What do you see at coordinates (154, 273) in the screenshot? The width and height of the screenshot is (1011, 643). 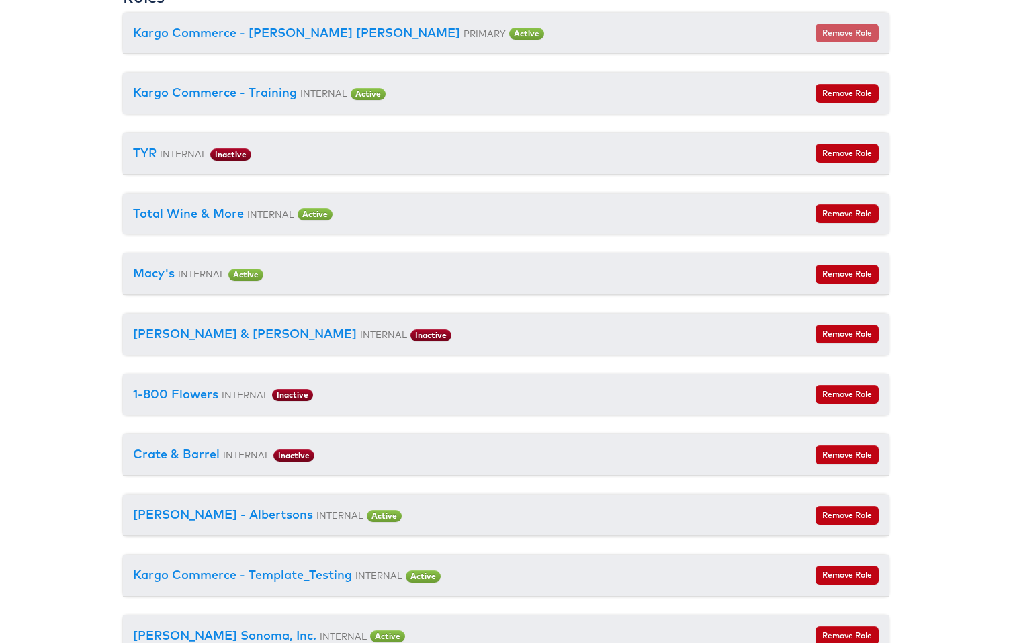 I see `a: Macy's` at bounding box center [154, 273].